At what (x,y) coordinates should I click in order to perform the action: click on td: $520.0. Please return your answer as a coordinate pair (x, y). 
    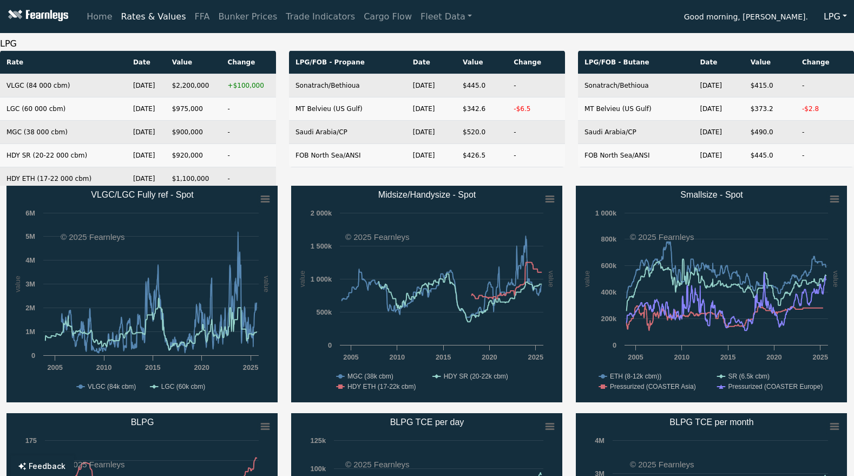
    Looking at the image, I should click on (482, 132).